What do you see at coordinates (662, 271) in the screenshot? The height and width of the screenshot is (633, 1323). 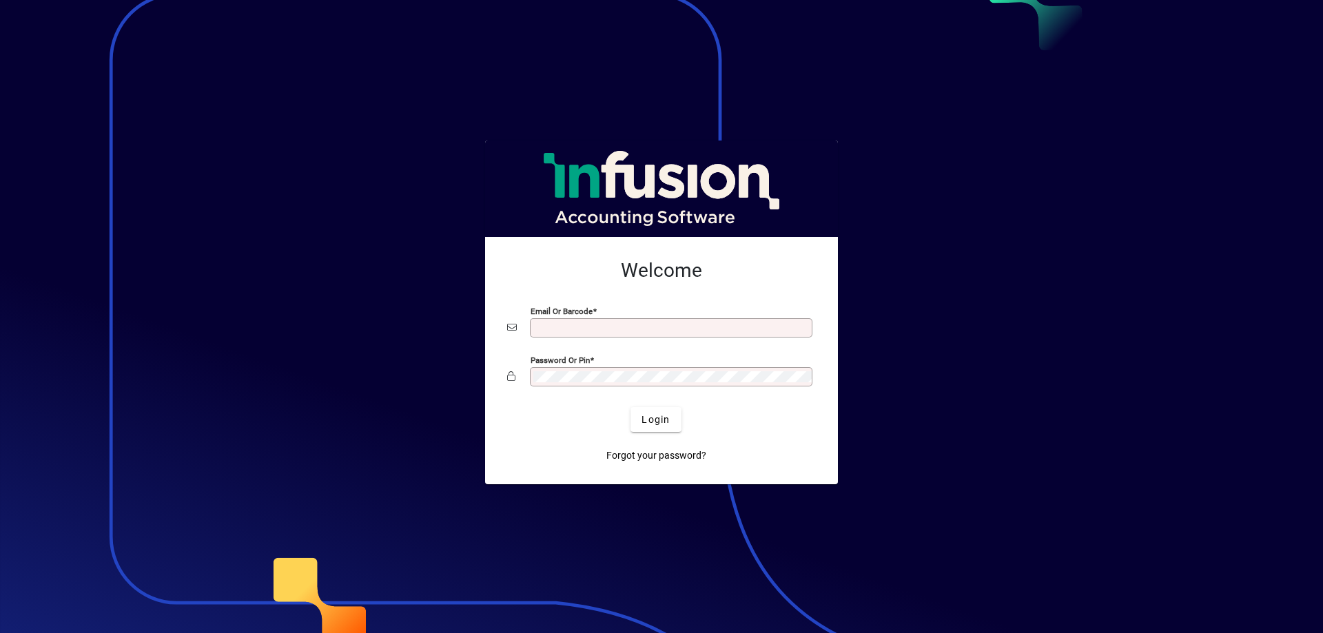 I see `h2: Welcome` at bounding box center [662, 271].